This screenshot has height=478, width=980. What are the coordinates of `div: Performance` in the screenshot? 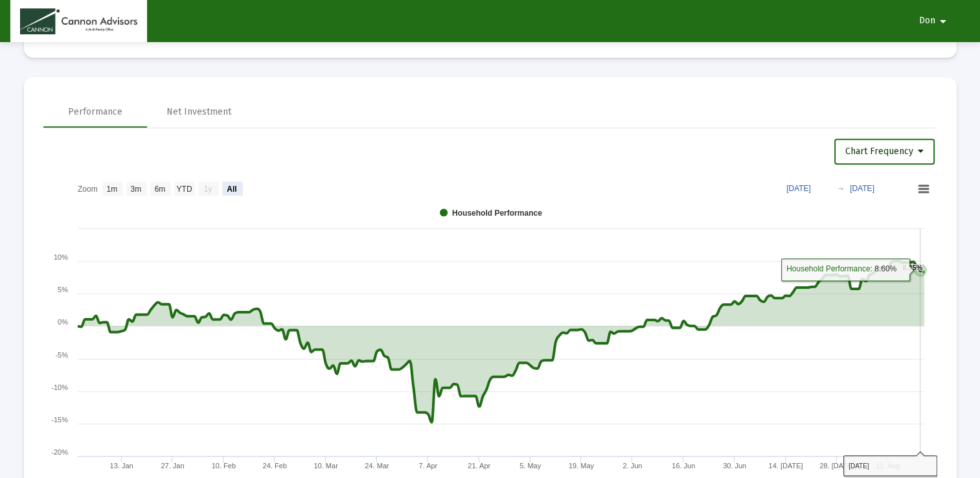 It's located at (95, 112).